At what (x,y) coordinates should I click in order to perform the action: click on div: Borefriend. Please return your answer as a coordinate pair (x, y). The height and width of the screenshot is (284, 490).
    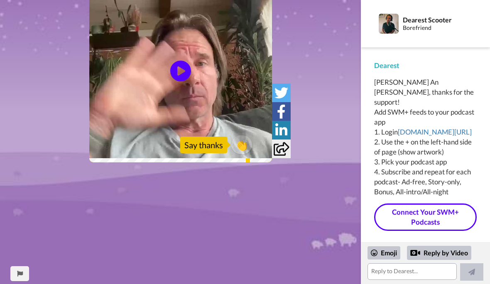
    Looking at the image, I should click on (440, 28).